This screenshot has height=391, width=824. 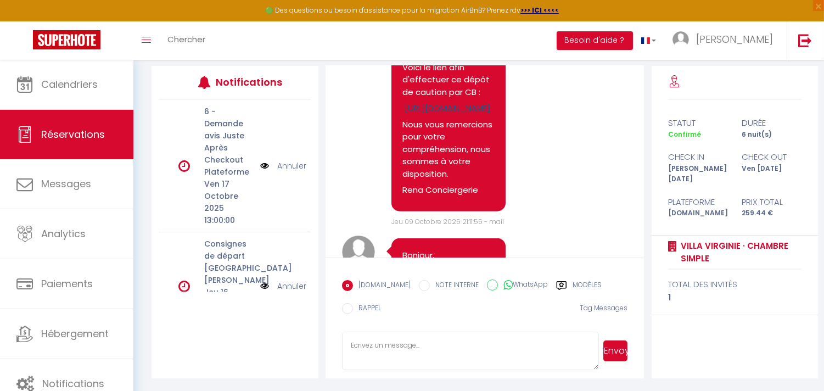 I want to click on p: Rena Conciergerie, so click(x=448, y=190).